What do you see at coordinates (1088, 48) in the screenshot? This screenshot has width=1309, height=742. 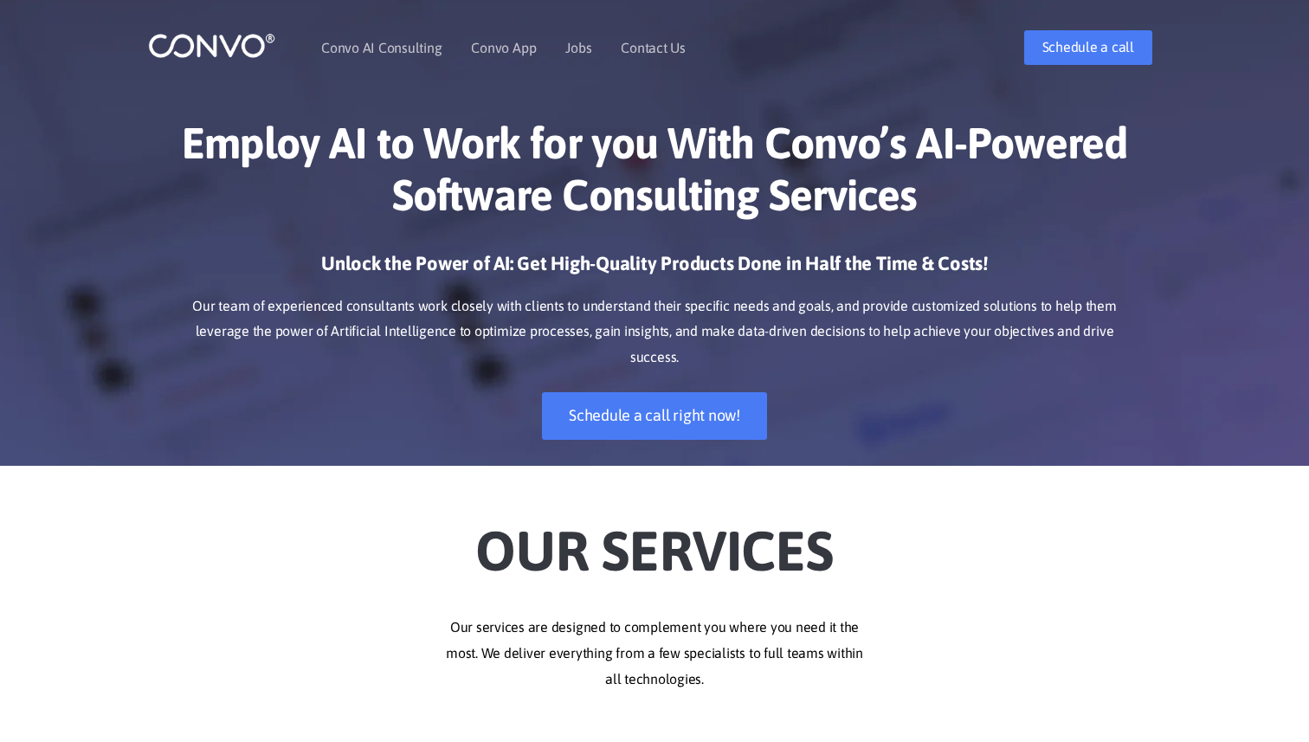 I see `a: Schedule a call` at bounding box center [1088, 48].